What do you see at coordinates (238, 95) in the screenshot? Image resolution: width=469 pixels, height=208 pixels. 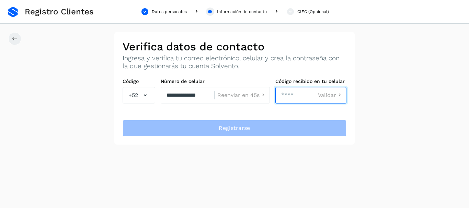 I see `span: Reenviar en 45s` at bounding box center [238, 95].